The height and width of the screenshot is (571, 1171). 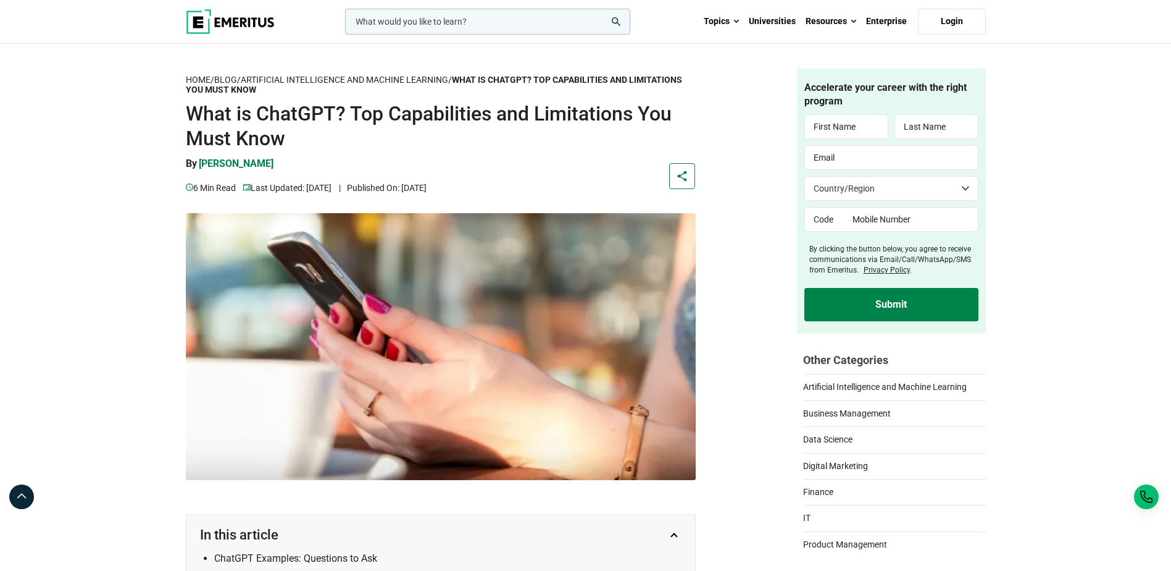 What do you see at coordinates (441, 535) in the screenshot?
I see `button: In this article` at bounding box center [441, 535].